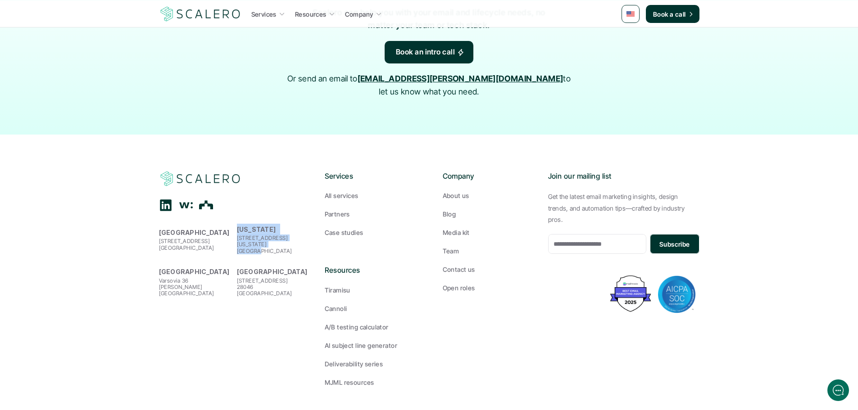  Describe the element at coordinates (425, 52) in the screenshot. I see `p: Book an intro call` at that location.